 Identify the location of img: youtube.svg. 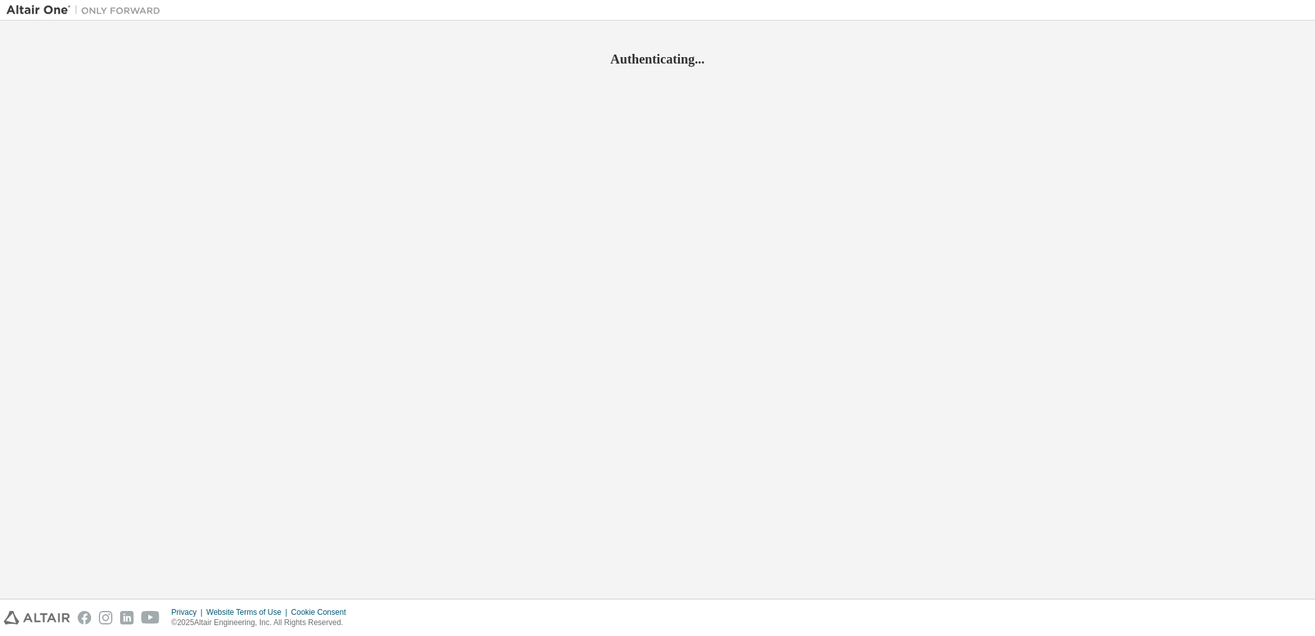
(150, 618).